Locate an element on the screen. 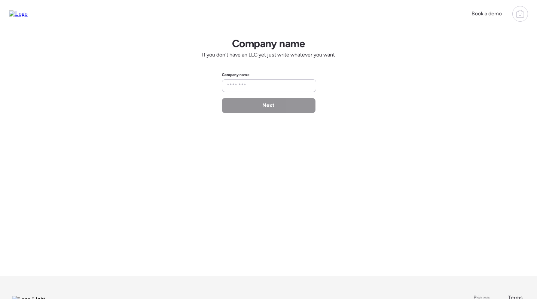 Image resolution: width=537 pixels, height=299 pixels. img: Logo is located at coordinates (18, 14).